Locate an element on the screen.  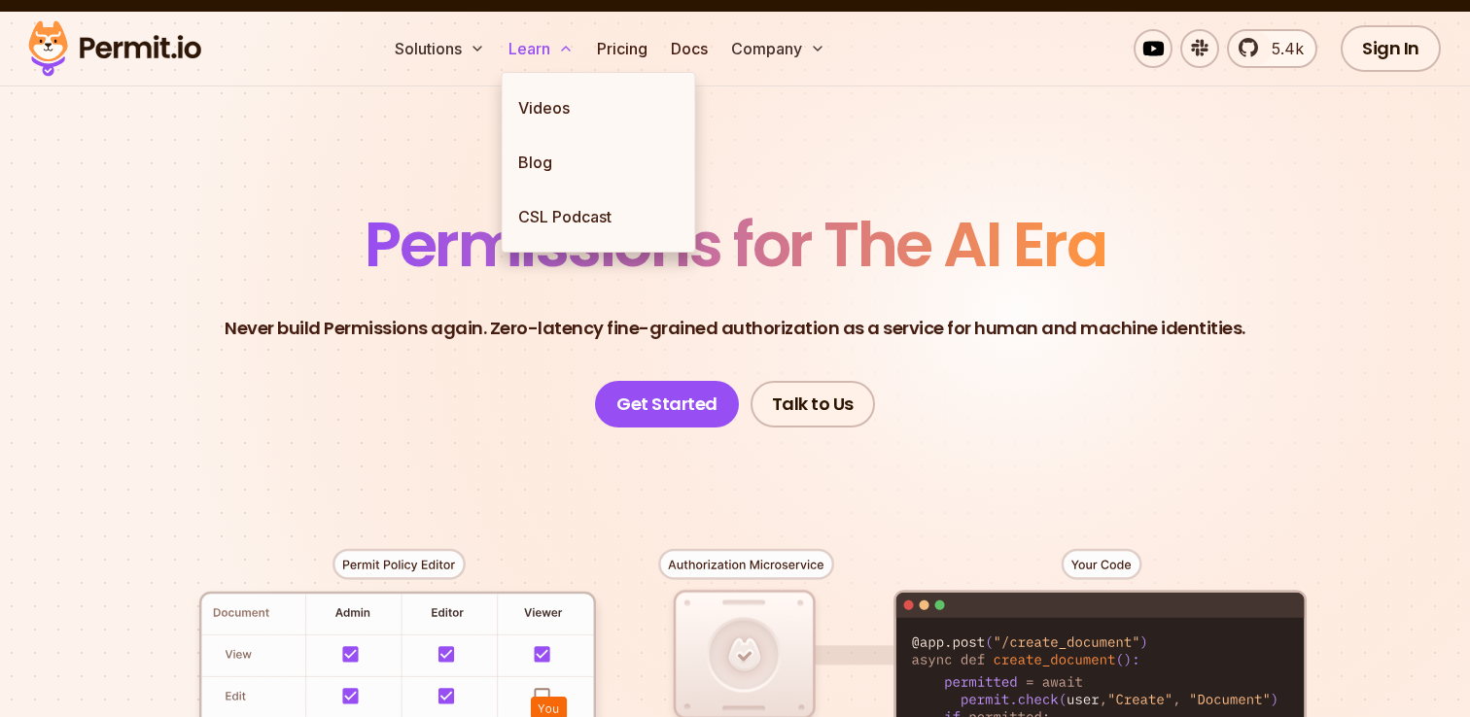
a: Talk to Us is located at coordinates (813, 404).